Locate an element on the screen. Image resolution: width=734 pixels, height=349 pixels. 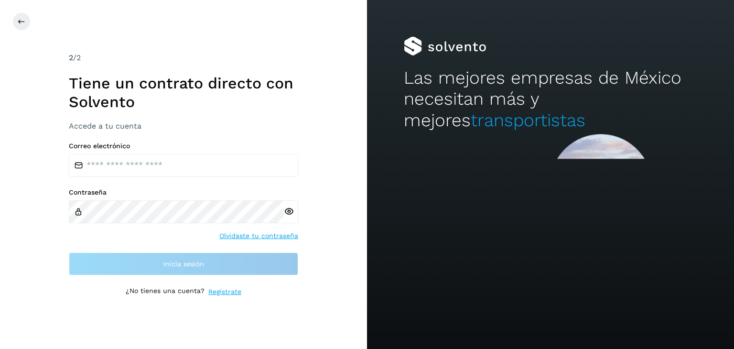
button: Inicia sesión is located at coordinates (184, 264).